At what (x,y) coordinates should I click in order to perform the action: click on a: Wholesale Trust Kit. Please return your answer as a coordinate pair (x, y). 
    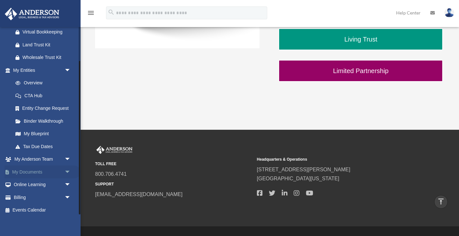
    Looking at the image, I should click on (45, 58).